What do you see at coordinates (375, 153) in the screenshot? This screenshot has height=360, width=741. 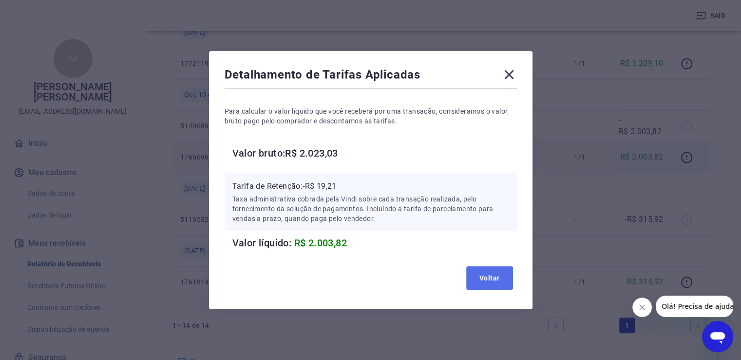 I see `h6: Valor bruto: R$ 2.023,03` at bounding box center [375, 153].